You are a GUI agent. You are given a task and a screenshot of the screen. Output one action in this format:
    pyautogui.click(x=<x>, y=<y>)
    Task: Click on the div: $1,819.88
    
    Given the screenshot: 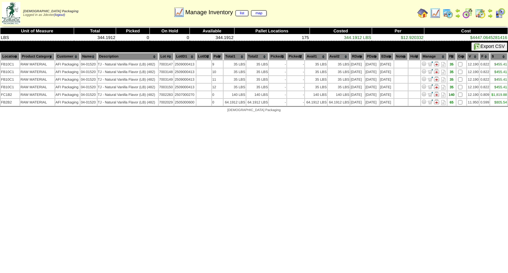 What is the action you would take?
    pyautogui.click(x=498, y=95)
    